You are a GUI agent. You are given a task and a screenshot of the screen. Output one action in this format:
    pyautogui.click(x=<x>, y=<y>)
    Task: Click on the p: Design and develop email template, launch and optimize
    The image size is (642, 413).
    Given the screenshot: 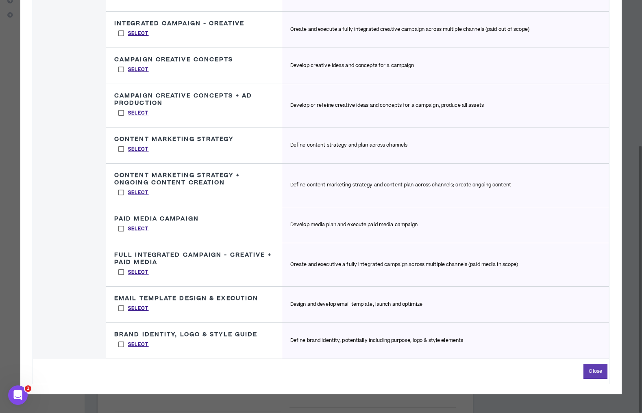 What is the action you would take?
    pyautogui.click(x=356, y=305)
    